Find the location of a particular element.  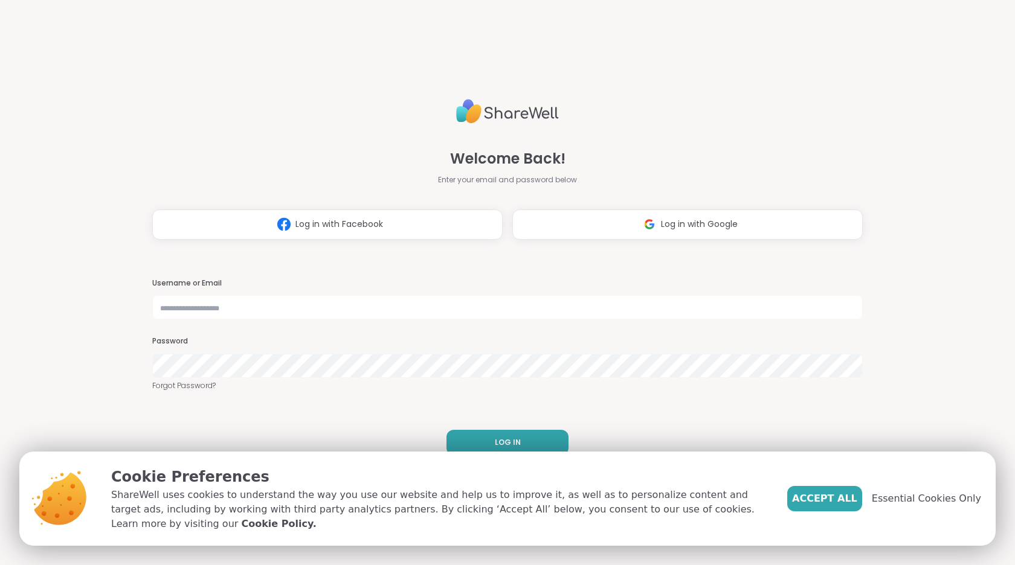

a: Cookie Policy. is located at coordinates (278, 524).